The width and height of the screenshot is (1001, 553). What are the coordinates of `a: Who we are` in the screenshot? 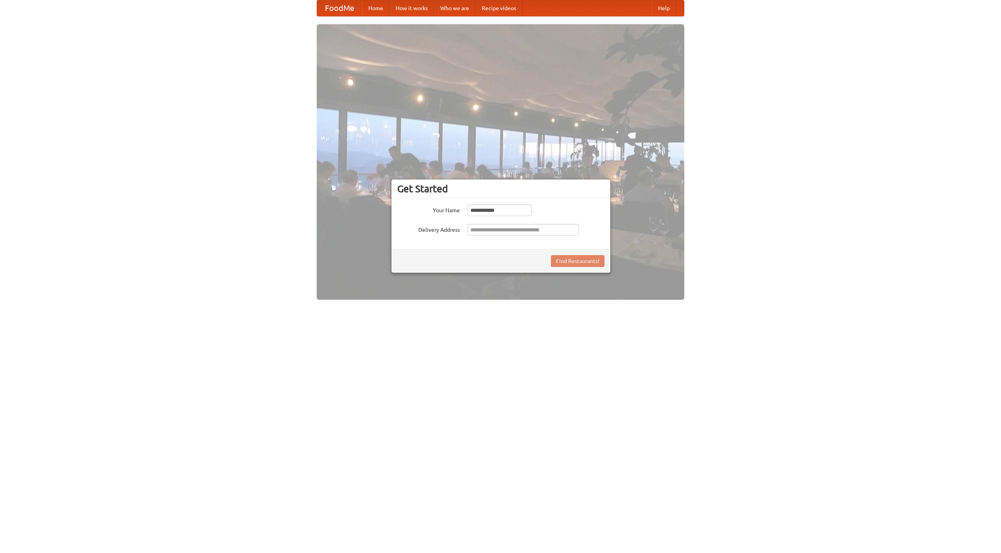 It's located at (455, 8).